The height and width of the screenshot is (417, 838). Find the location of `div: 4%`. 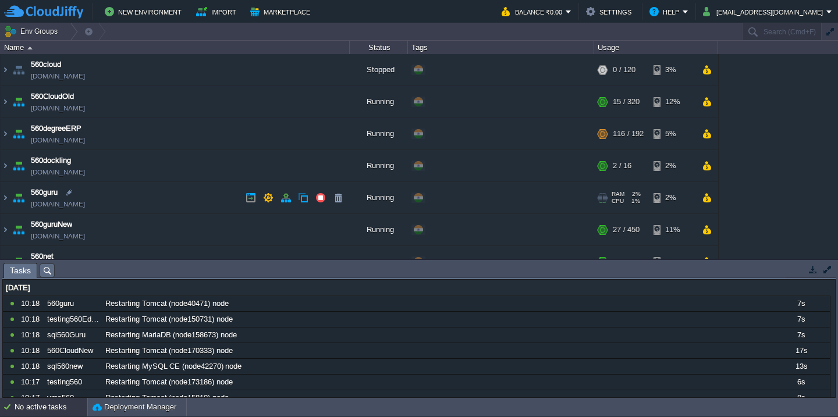

div: 4% is located at coordinates (672, 262).